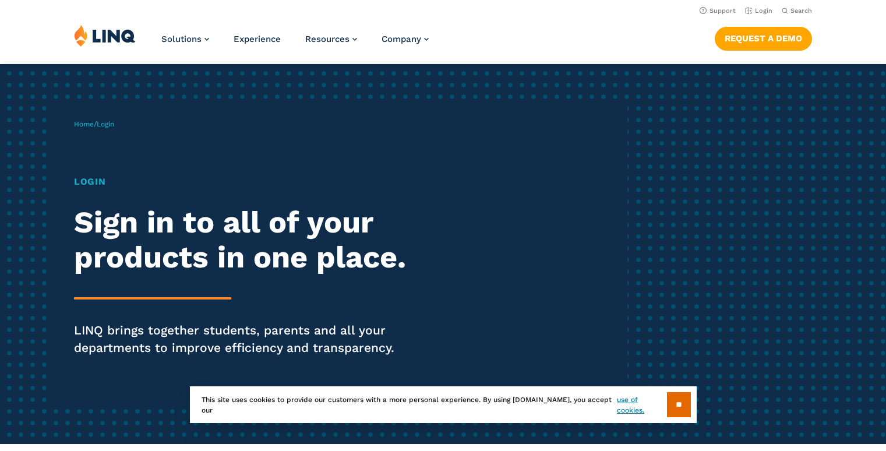 This screenshot has width=886, height=451. What do you see at coordinates (759, 10) in the screenshot?
I see `a: Login` at bounding box center [759, 10].